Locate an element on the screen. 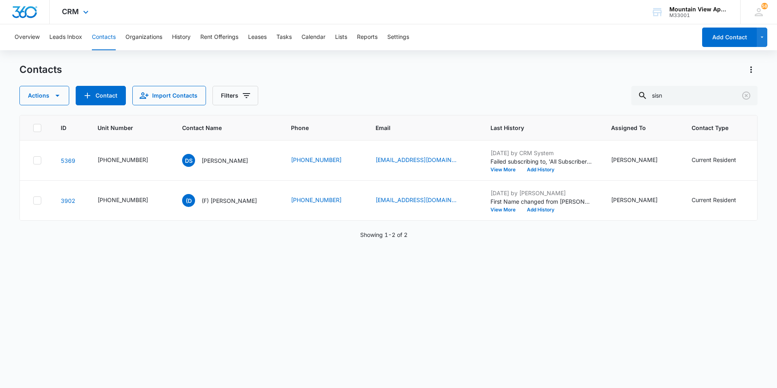 Image resolution: width=777 pixels, height=388 pixels. div: Assigned To - Makenna Berry - Select to Edit Field is located at coordinates (641, 200).